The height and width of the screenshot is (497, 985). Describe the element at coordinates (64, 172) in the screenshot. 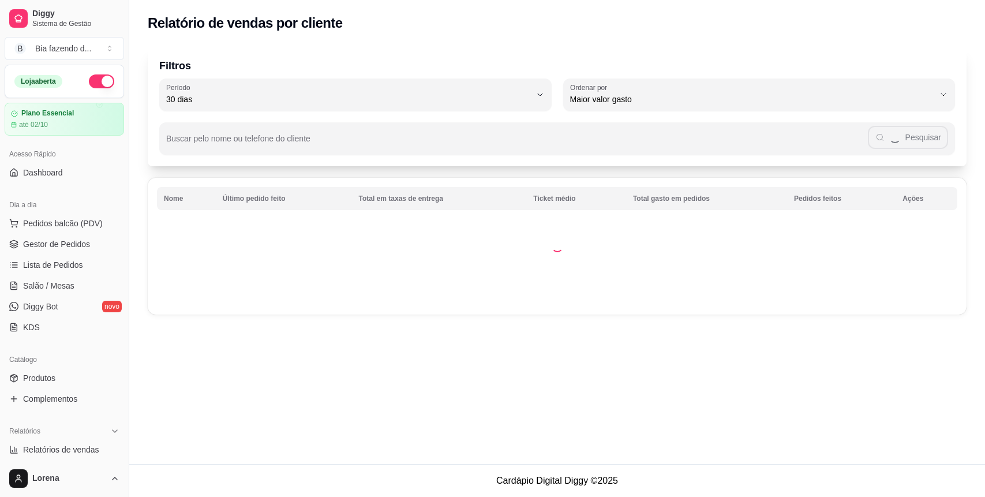

I see `a: Dashboard` at that location.